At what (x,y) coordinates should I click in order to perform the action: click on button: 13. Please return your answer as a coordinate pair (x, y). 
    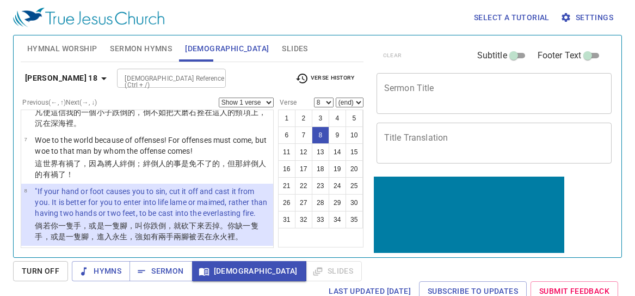
    Looking at the image, I should click on (321, 152).